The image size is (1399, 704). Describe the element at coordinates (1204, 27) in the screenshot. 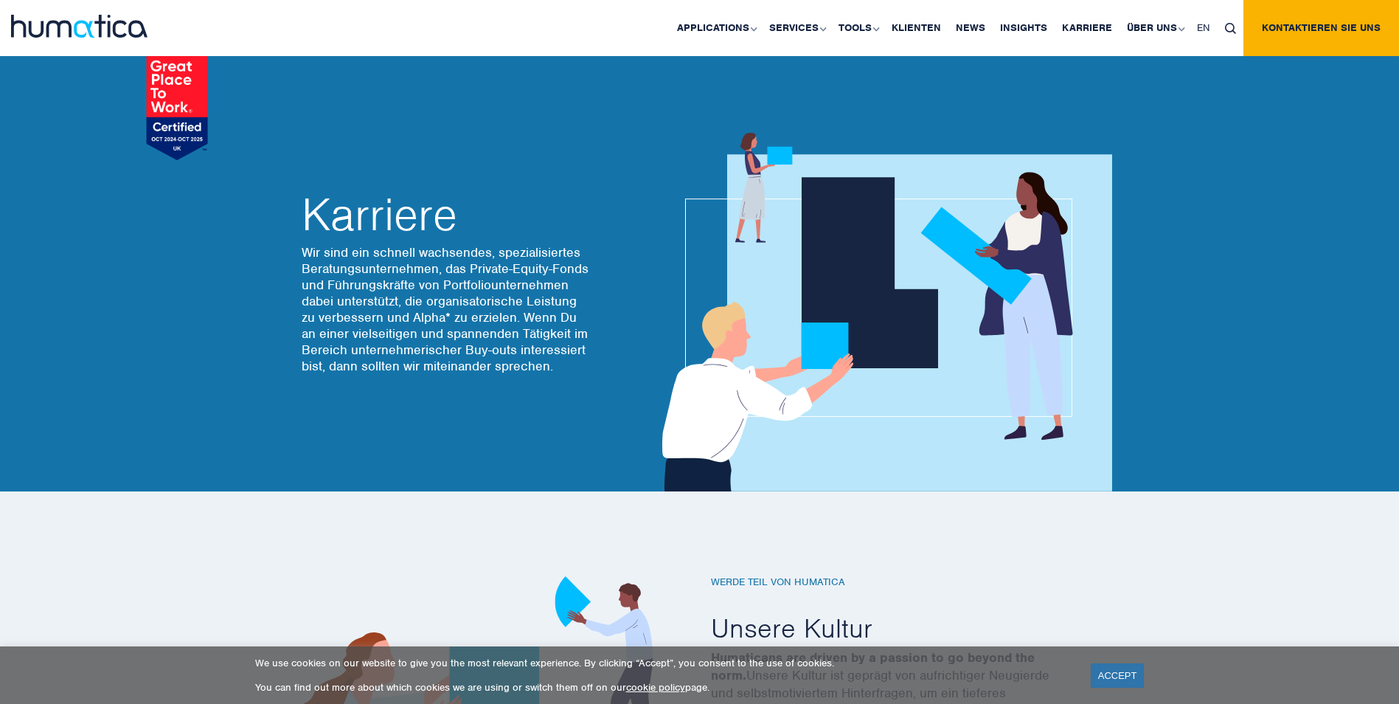

I see `span: EN` at that location.